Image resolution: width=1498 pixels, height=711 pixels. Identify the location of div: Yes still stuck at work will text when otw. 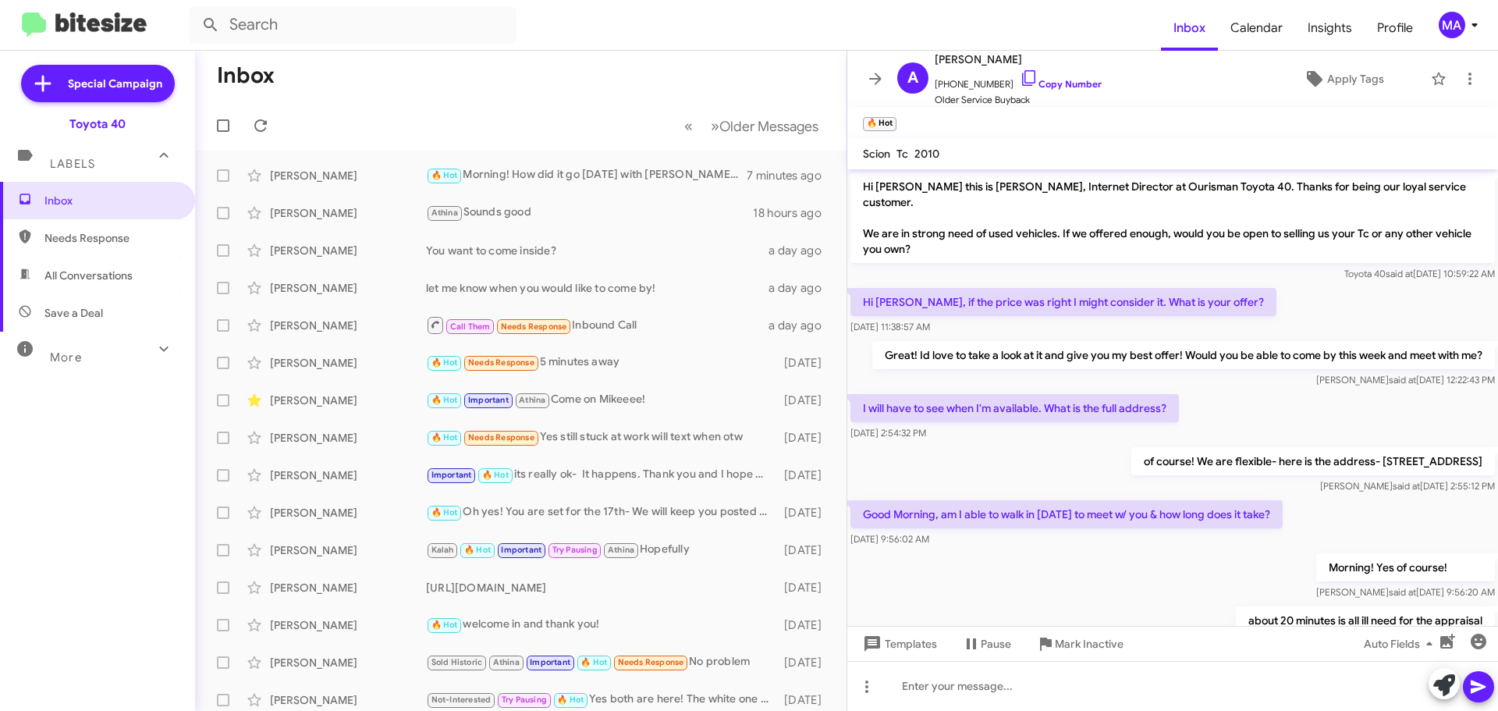
(601, 437).